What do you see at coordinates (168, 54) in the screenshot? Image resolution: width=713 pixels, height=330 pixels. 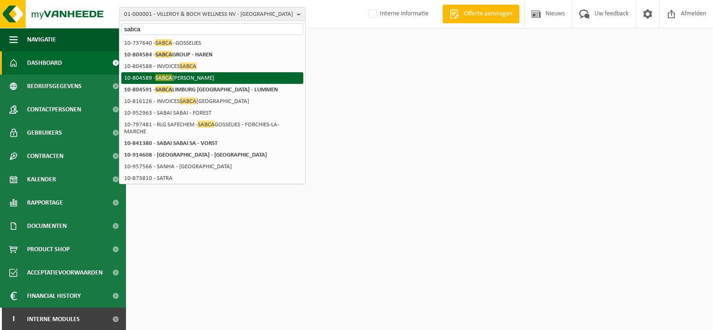 I see `strong: 10-804584 - GROUP - HAREN` at bounding box center [168, 54].